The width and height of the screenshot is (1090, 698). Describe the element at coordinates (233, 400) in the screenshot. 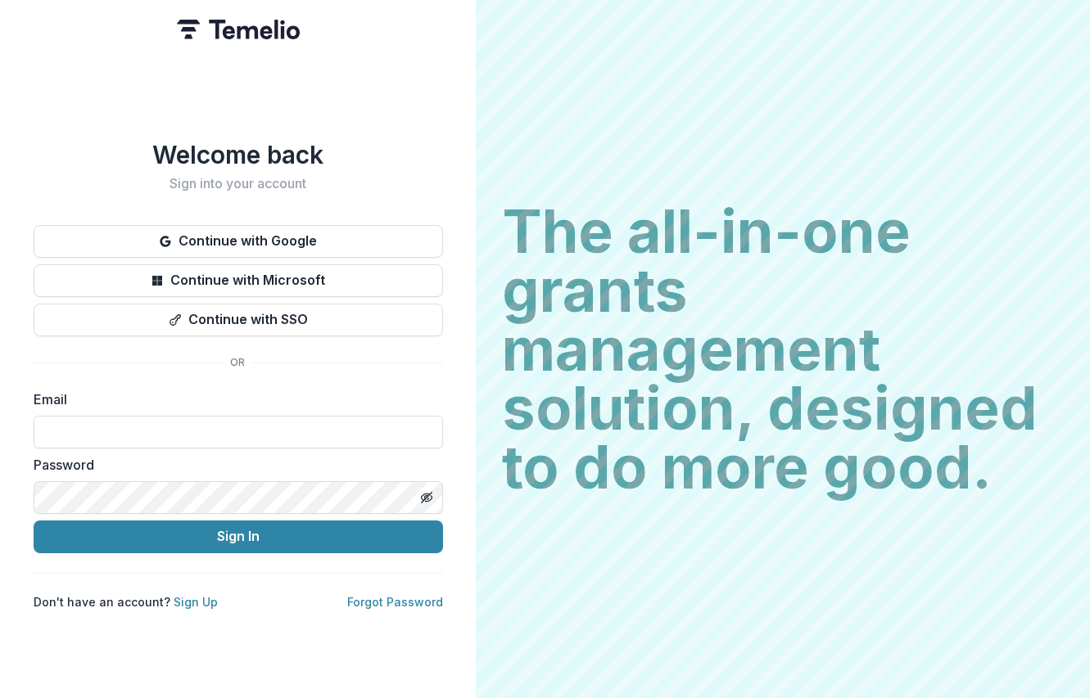

I see `label: Email` at that location.